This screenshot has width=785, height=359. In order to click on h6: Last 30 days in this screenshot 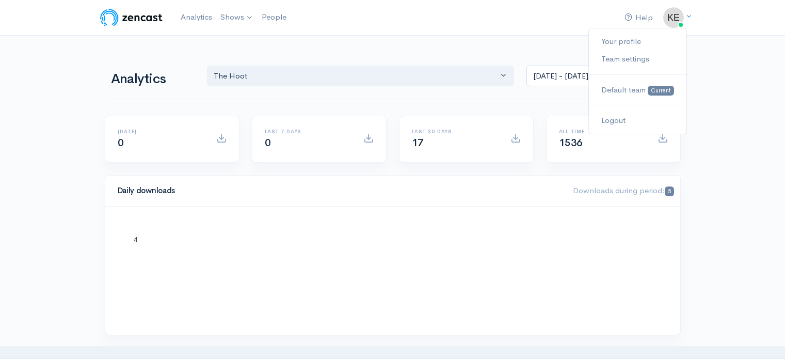, I will do `click(455, 131)`.